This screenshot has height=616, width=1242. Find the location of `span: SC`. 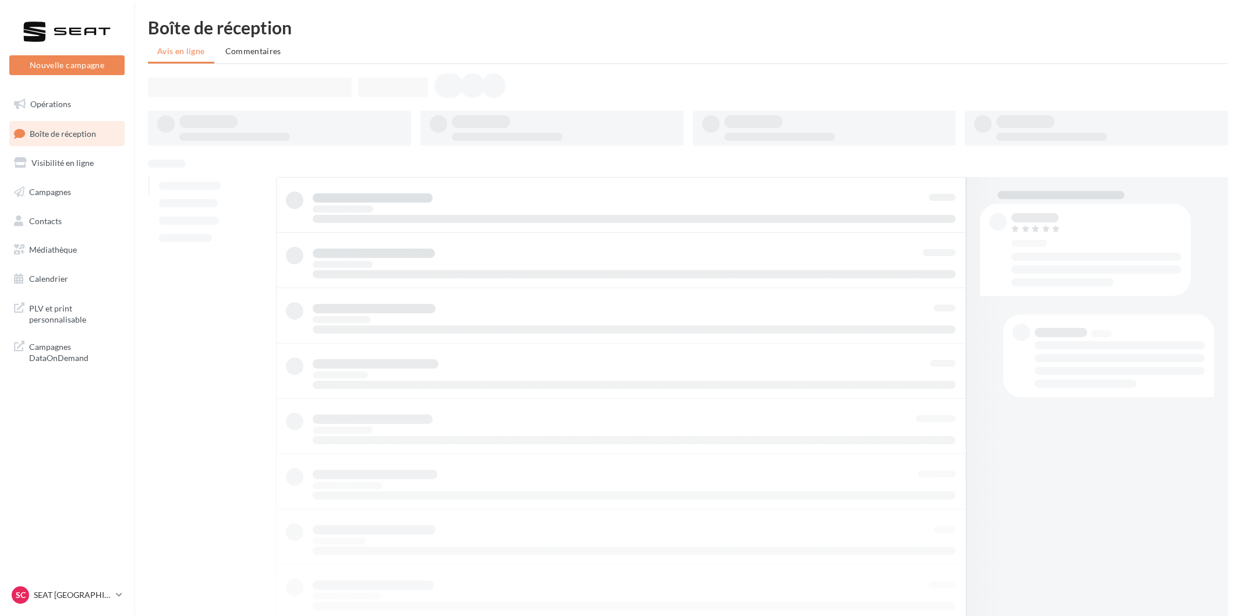

span: SC is located at coordinates (20, 595).